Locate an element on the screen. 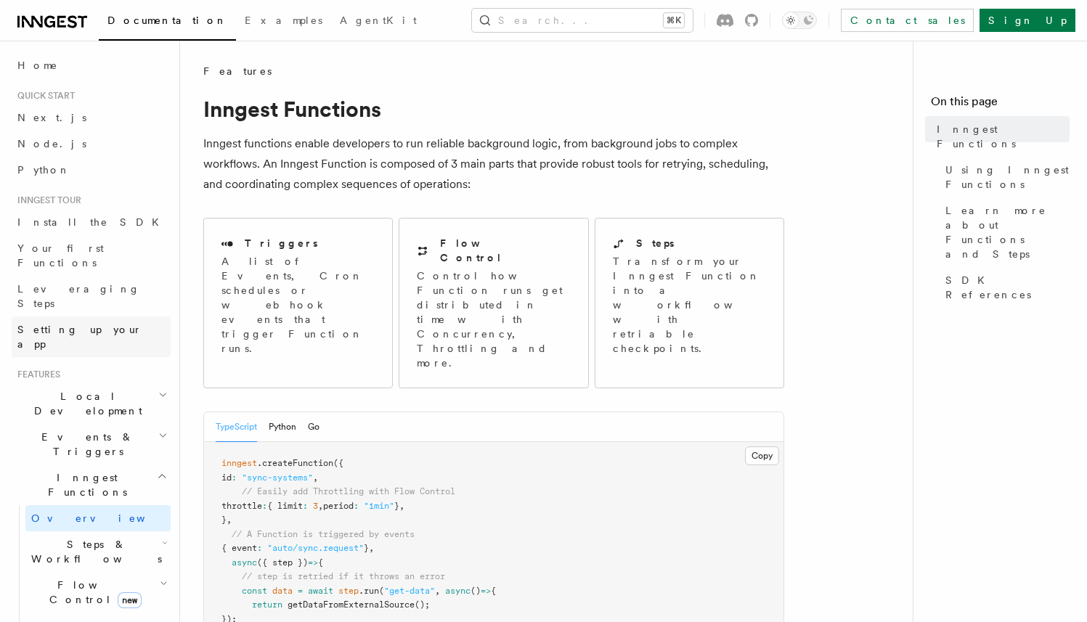  a: Contact sales is located at coordinates (907, 20).